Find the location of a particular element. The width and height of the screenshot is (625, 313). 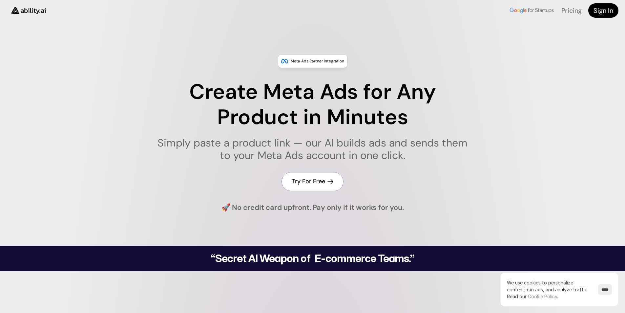

h4: Try For Free is located at coordinates (308, 181).